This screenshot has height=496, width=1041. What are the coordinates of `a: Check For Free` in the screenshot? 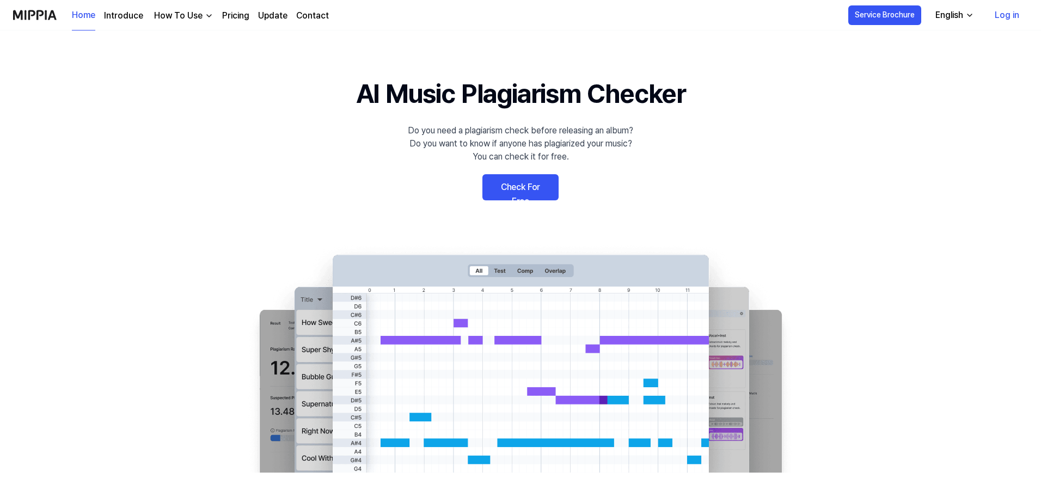 It's located at (521, 187).